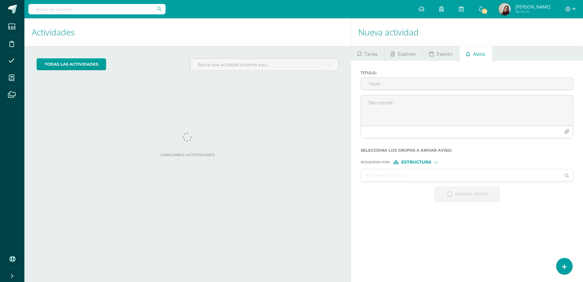 The width and height of the screenshot is (583, 282). I want to click on a: Tarea, so click(368, 53).